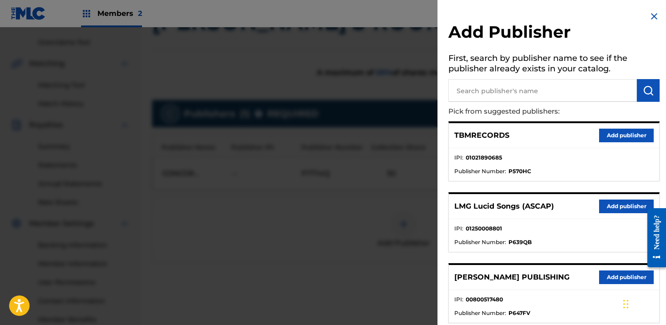 The image size is (666, 325). What do you see at coordinates (554, 33) in the screenshot?
I see `h2: Add Publisher` at bounding box center [554, 33].